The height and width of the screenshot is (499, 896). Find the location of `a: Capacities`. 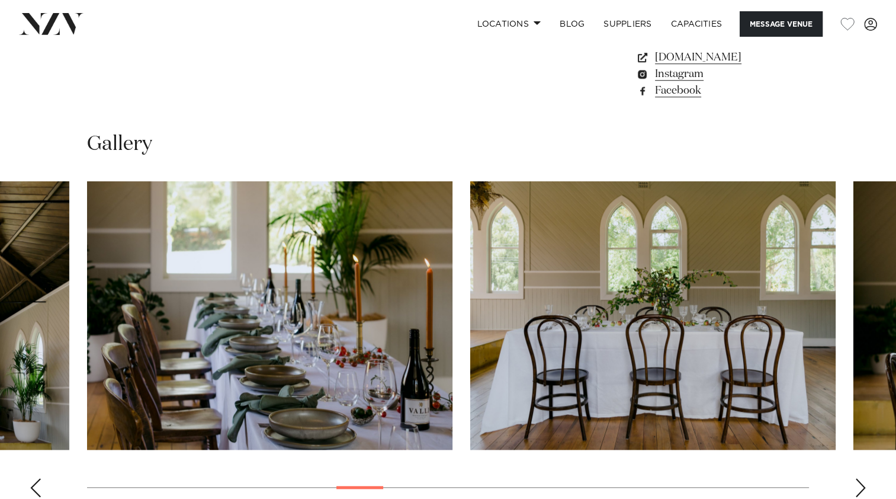

a: Capacities is located at coordinates (697, 24).